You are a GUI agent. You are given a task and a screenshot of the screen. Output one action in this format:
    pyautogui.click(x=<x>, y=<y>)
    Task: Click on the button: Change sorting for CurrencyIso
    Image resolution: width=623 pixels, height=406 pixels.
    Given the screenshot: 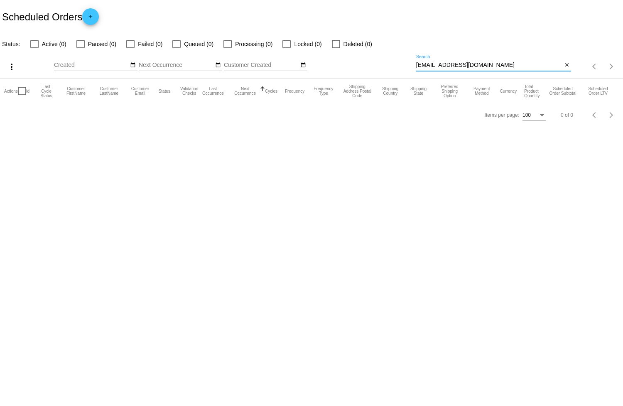 What is the action you would take?
    pyautogui.click(x=509, y=91)
    